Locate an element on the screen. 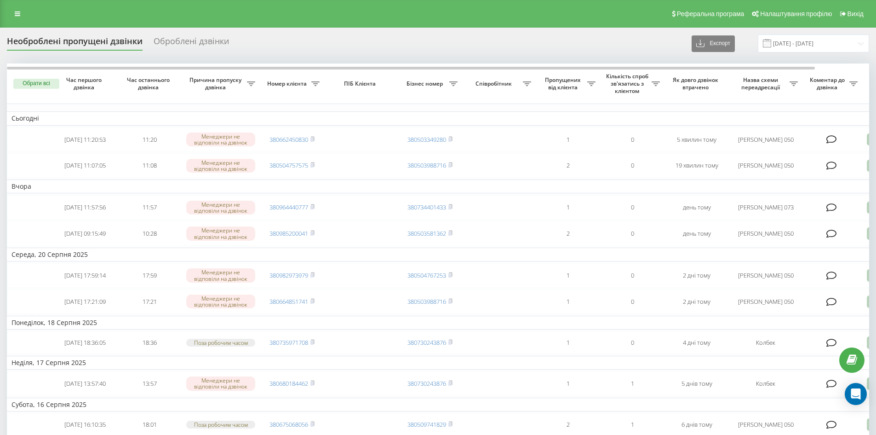  a: 380675068056 is located at coordinates (289, 424).